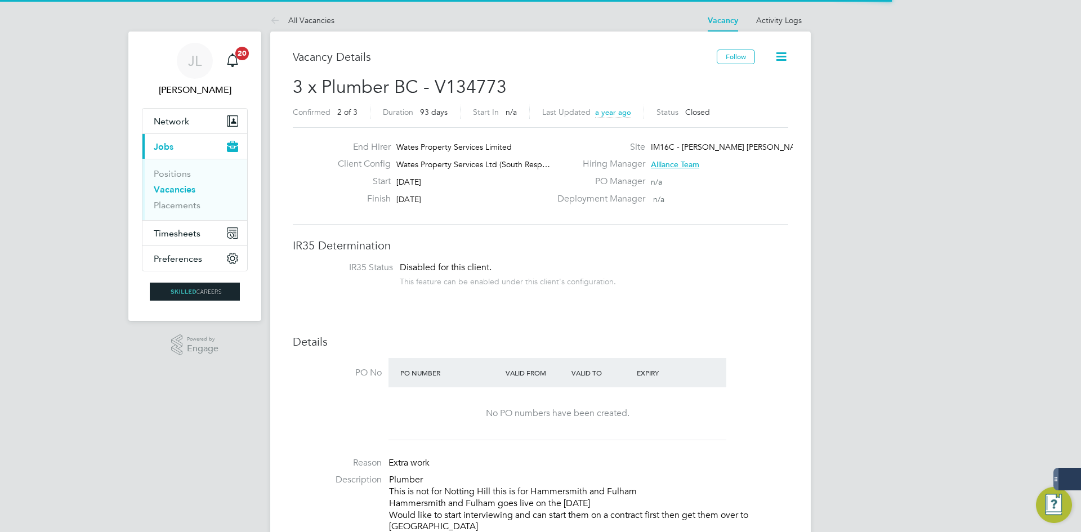 This screenshot has width=1081, height=532. Describe the element at coordinates (473, 164) in the screenshot. I see `span: Wates Property Services Ltd (South Resp…` at that location.